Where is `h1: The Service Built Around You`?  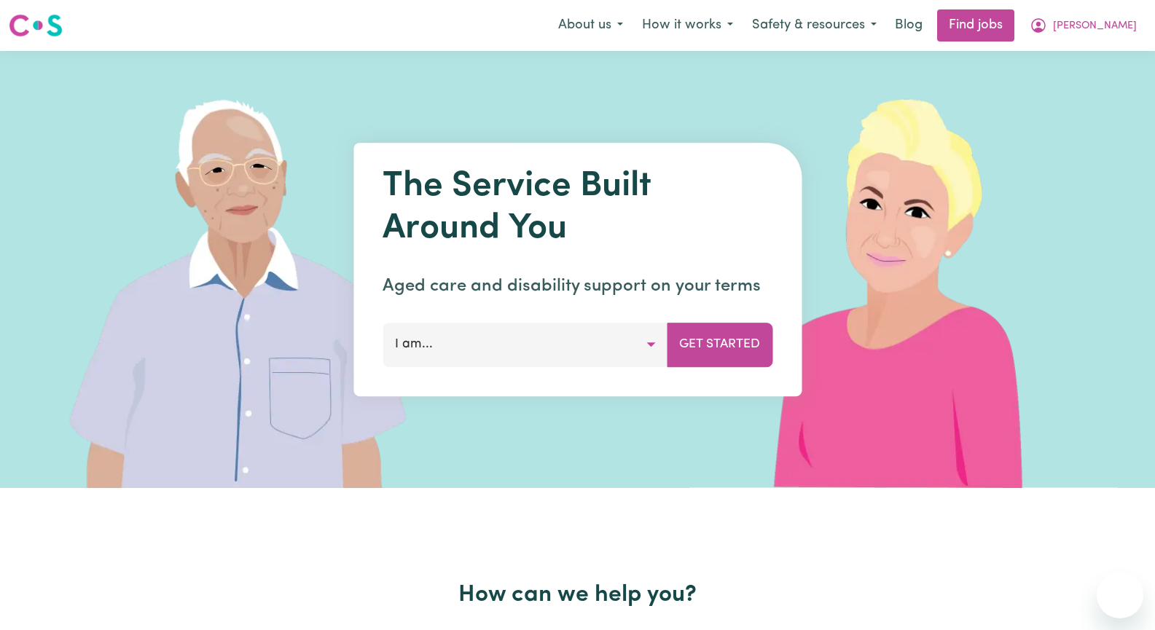
h1: The Service Built Around You is located at coordinates (577, 208).